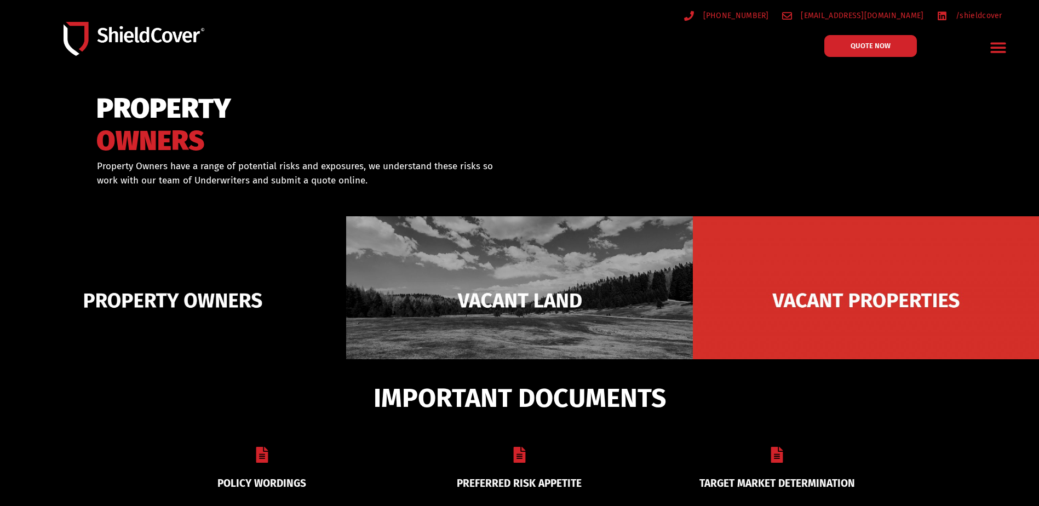  What do you see at coordinates (520, 398) in the screenshot?
I see `span: IMPORTANT DOCUMENTS` at bounding box center [520, 398].